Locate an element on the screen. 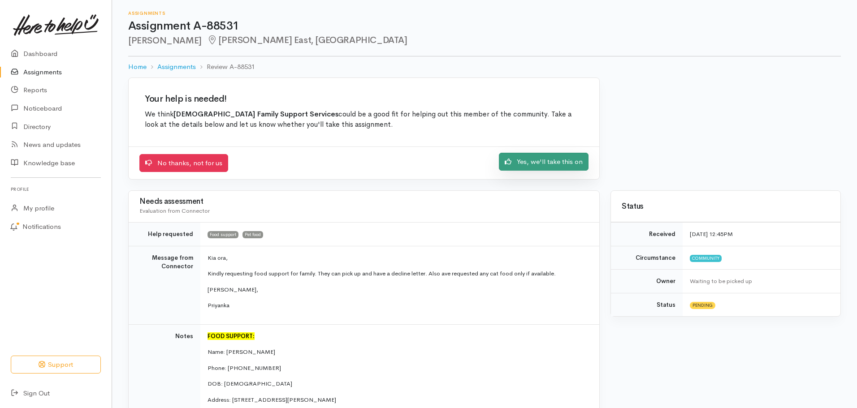 This screenshot has height=408, width=857. p: Kindly requesting food support for family. They can pick up and have a decline letter. Also ave r... is located at coordinates (398, 274).